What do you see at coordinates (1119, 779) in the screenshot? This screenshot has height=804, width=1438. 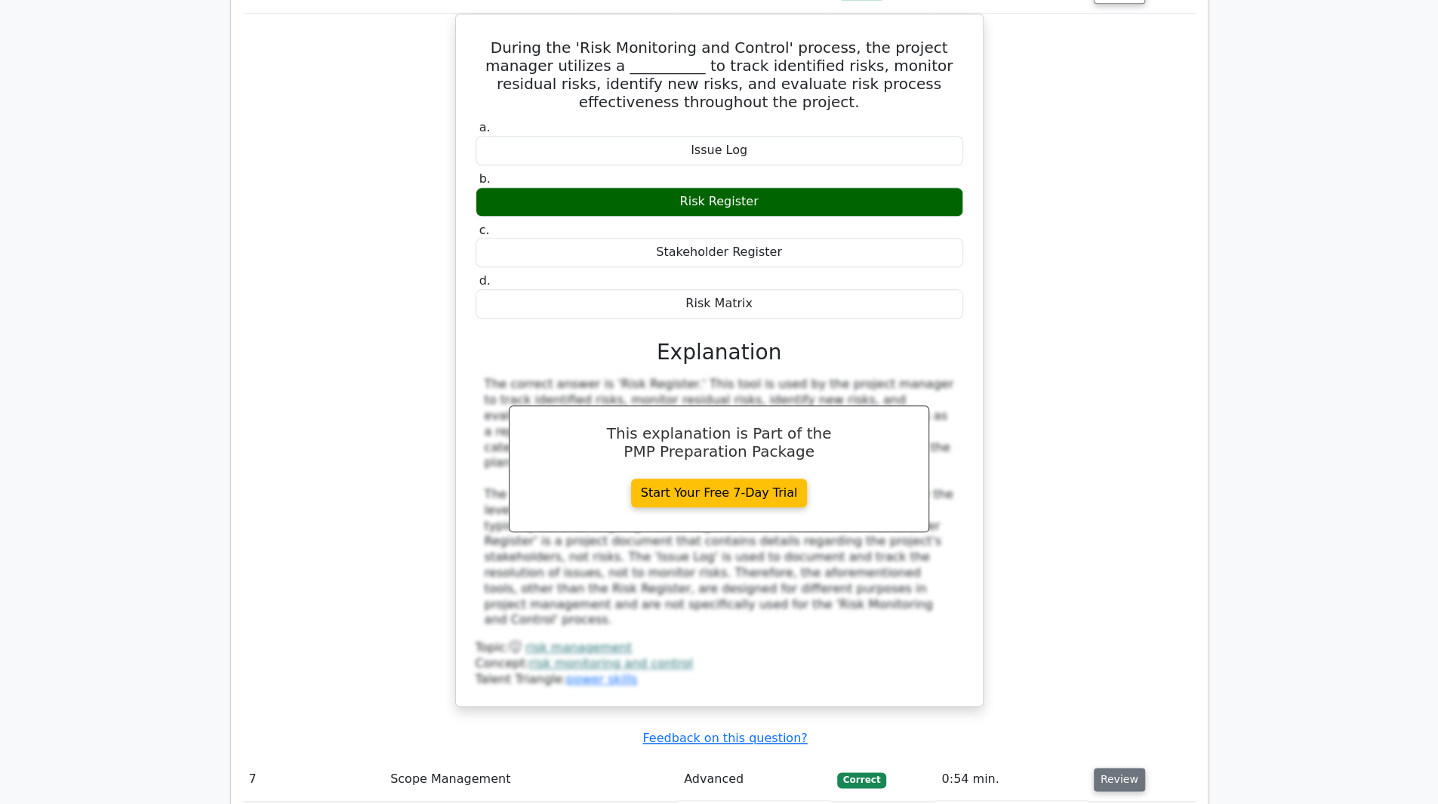 I see `button: Review` at bounding box center [1119, 779].